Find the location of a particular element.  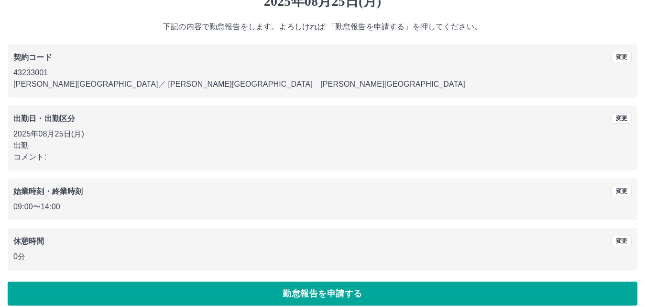

p: 下記の内容で勤怠報告をします。よろしければ 「勤怠報告を申請する」を押してください。 is located at coordinates (322, 27).